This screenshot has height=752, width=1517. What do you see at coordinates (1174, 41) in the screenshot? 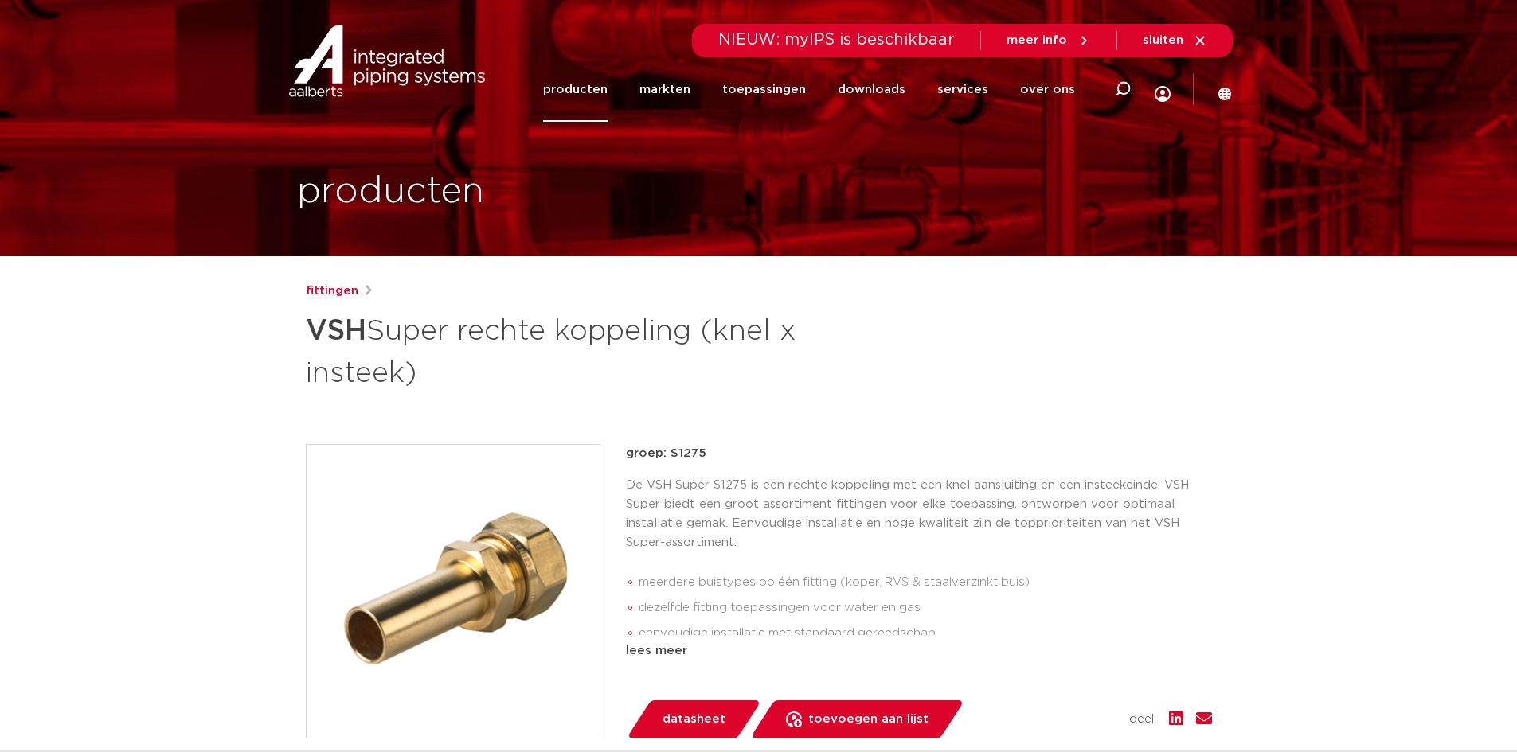
I see `a: sluiten` at bounding box center [1174, 41].